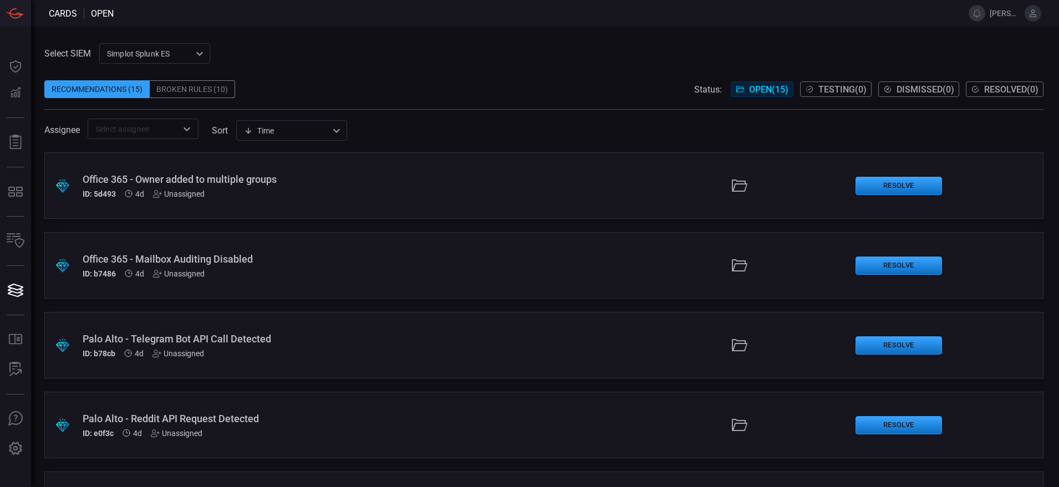 The height and width of the screenshot is (487, 1059). I want to click on button: Open, so click(187, 129).